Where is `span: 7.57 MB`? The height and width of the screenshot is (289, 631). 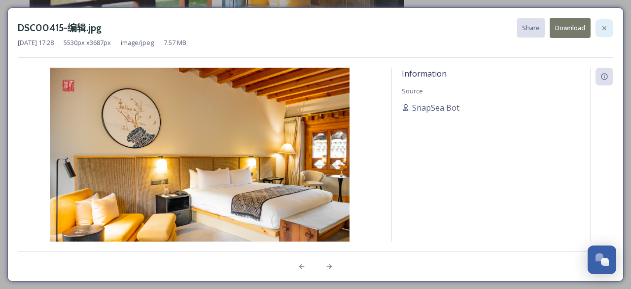
span: 7.57 MB is located at coordinates (175, 42).